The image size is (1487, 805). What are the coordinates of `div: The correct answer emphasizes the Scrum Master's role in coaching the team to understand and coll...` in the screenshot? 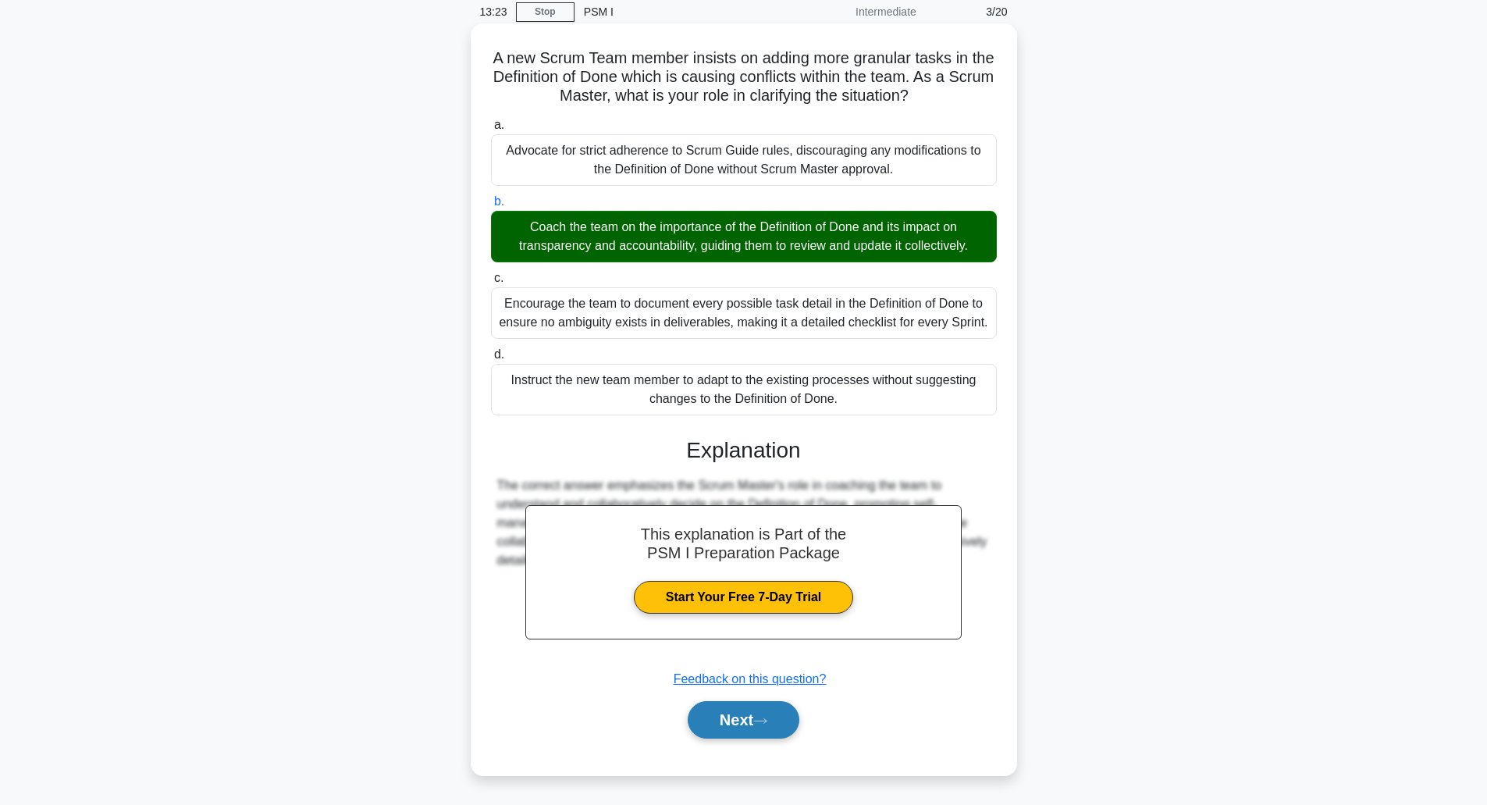 It's located at (744, 523).